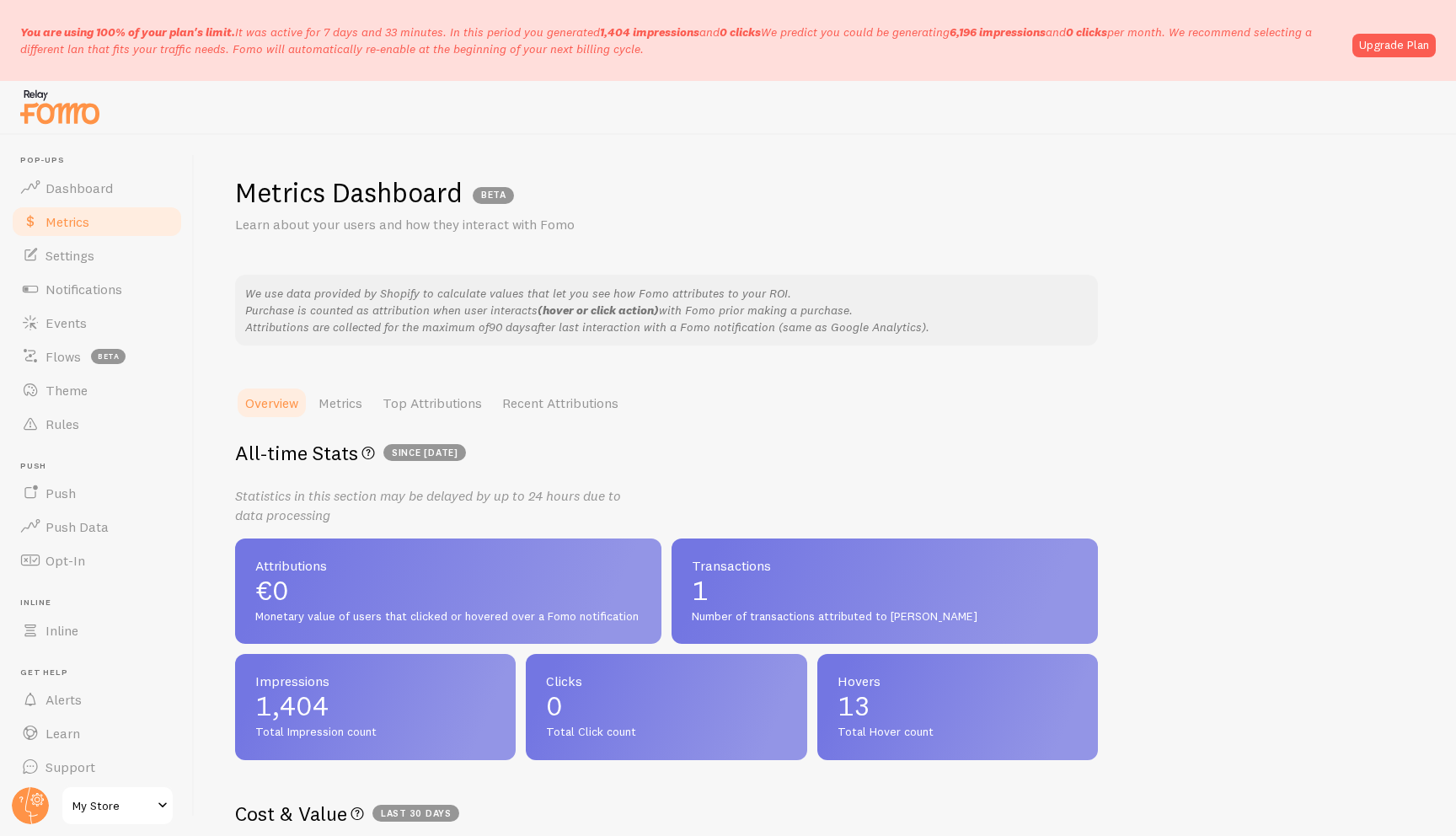  I want to click on b: 6,196 impressions, so click(997, 32).